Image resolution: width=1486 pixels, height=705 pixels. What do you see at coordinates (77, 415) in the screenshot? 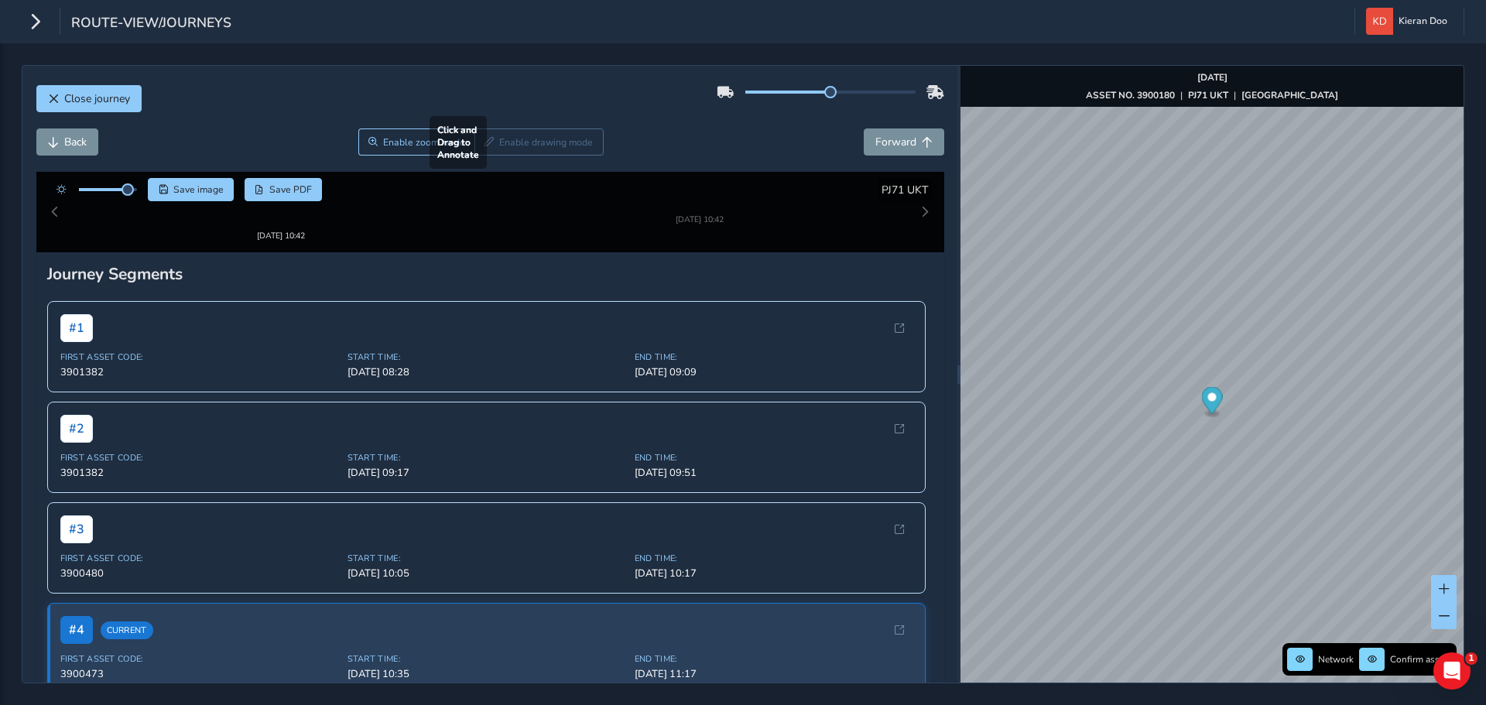
I see `span: # 2` at bounding box center [77, 415].